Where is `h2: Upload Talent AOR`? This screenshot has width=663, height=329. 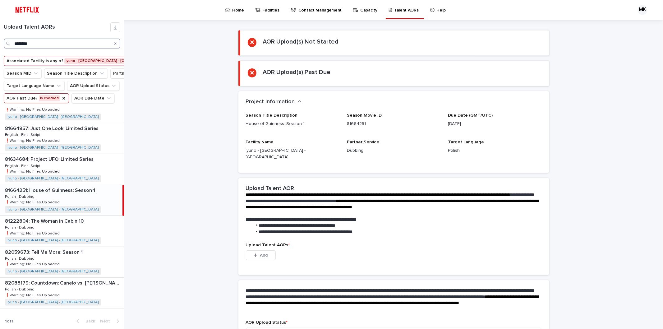
h2: Upload Talent AOR is located at coordinates (270, 189).